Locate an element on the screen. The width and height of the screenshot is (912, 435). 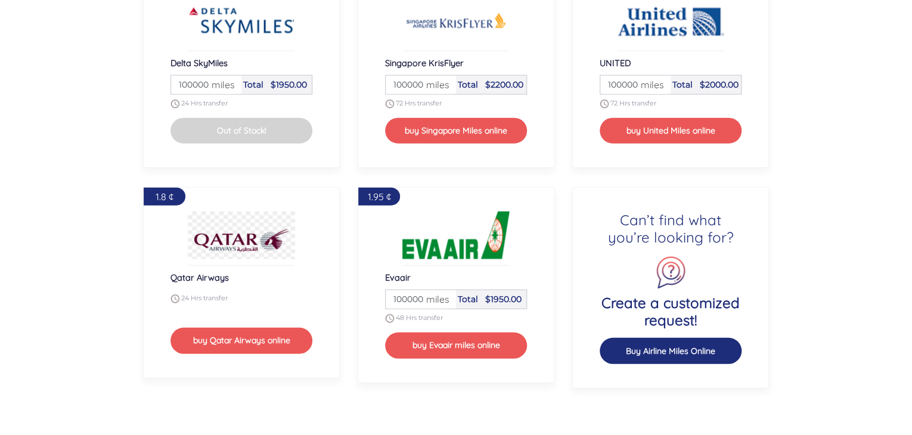
button: buy Evaair miles online is located at coordinates (456, 345).